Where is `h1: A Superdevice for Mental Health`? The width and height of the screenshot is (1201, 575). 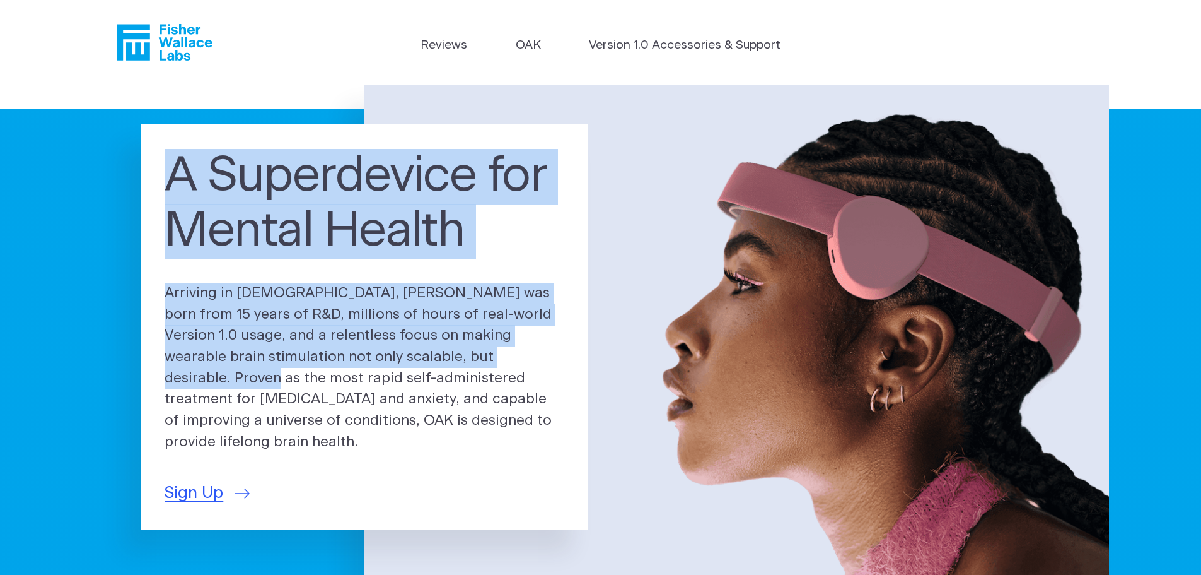
h1: A Superdevice for Mental Health is located at coordinates (365, 204).